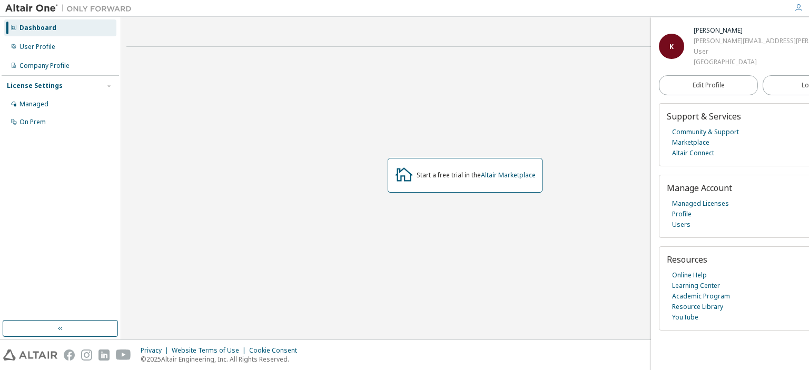 The height and width of the screenshot is (370, 809). I want to click on div: Website Terms of Use, so click(210, 351).